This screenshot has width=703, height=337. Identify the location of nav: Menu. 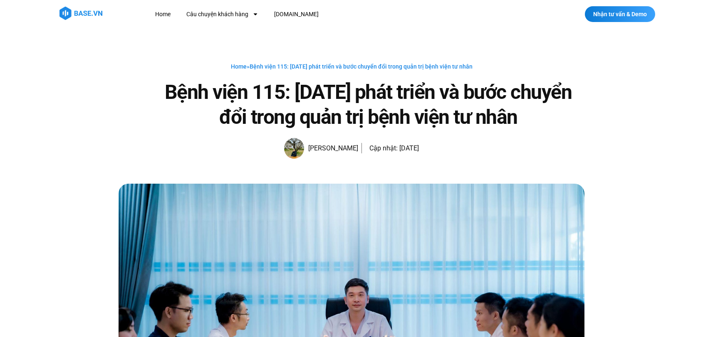
(310, 14).